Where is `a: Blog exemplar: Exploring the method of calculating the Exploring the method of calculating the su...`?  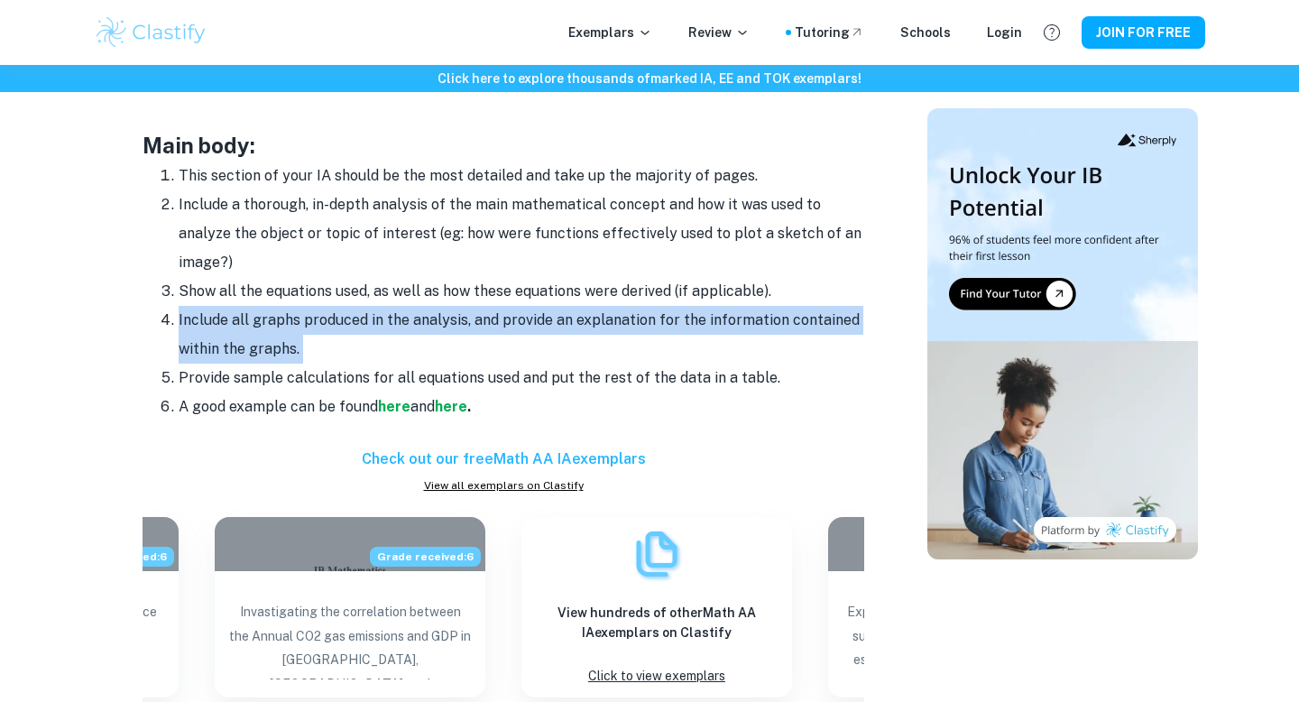 a: Blog exemplar: Exploring the method of calculating the Exploring the method of calculating the su... is located at coordinates (964, 607).